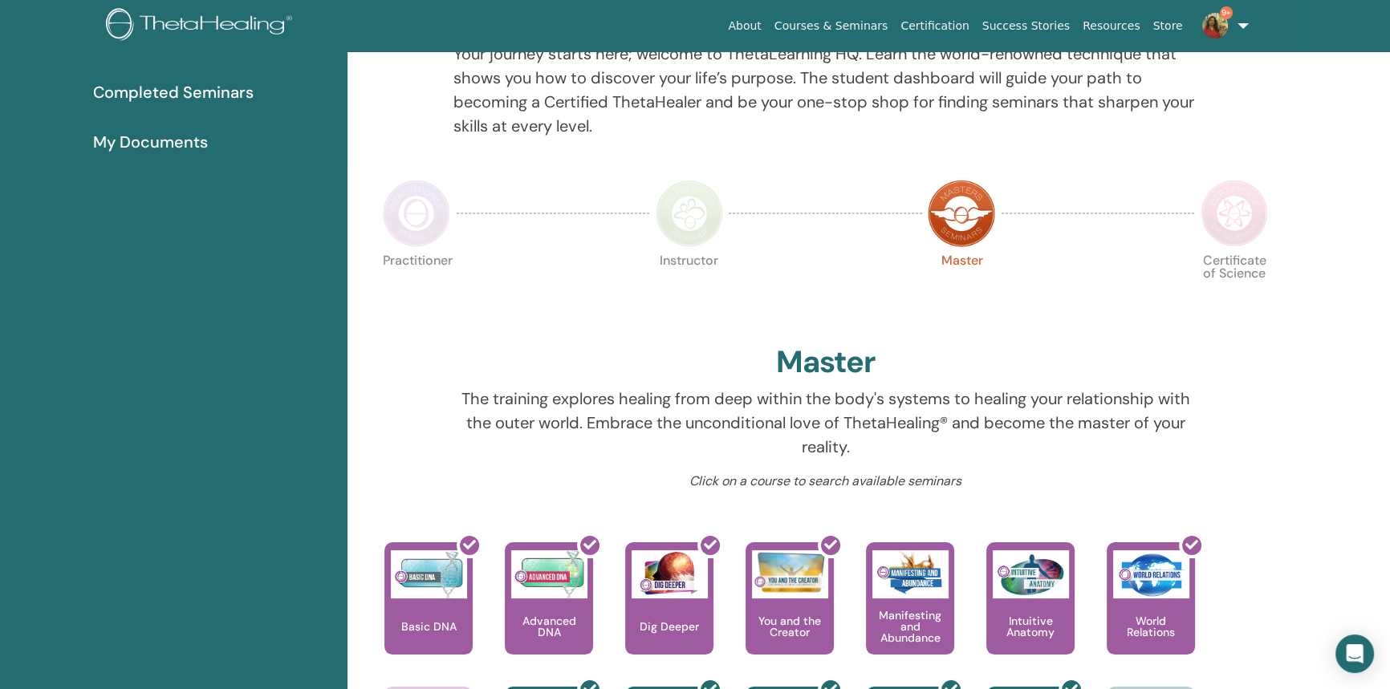  I want to click on img: Intuitive Anatomy, so click(1030, 575).